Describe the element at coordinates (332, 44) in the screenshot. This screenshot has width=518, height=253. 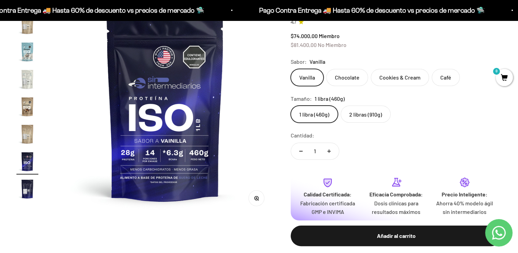
I see `span: No Miembro` at that location.